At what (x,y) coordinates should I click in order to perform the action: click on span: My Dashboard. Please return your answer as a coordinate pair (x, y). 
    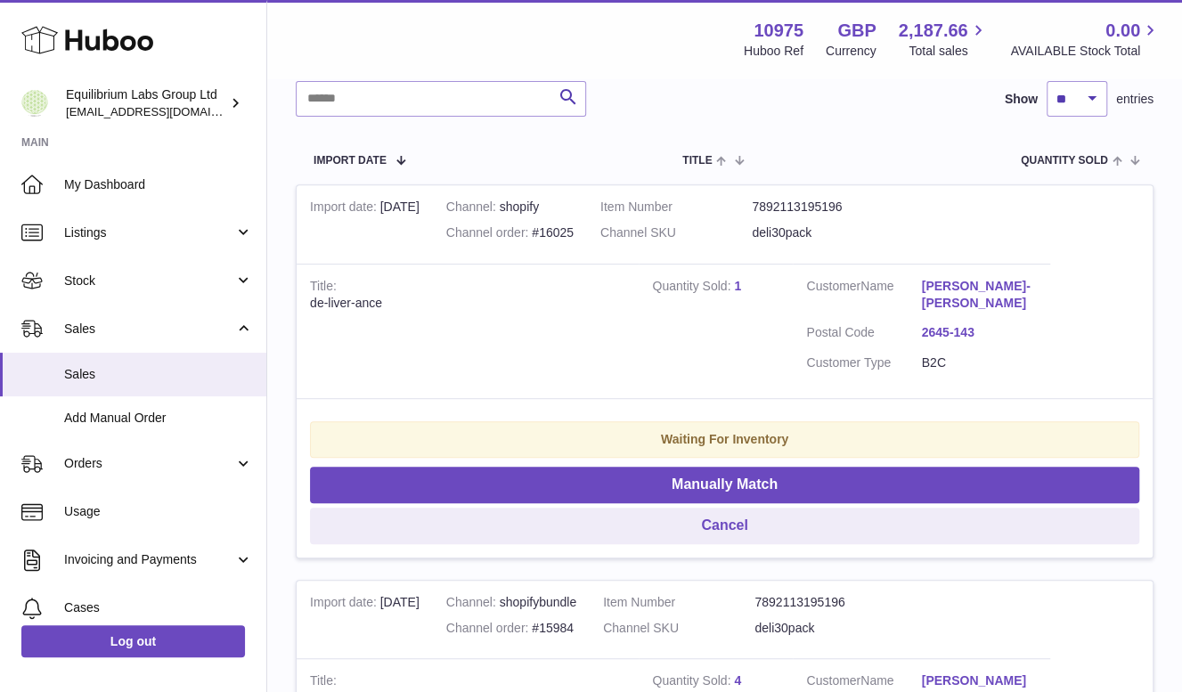
    Looking at the image, I should click on (159, 184).